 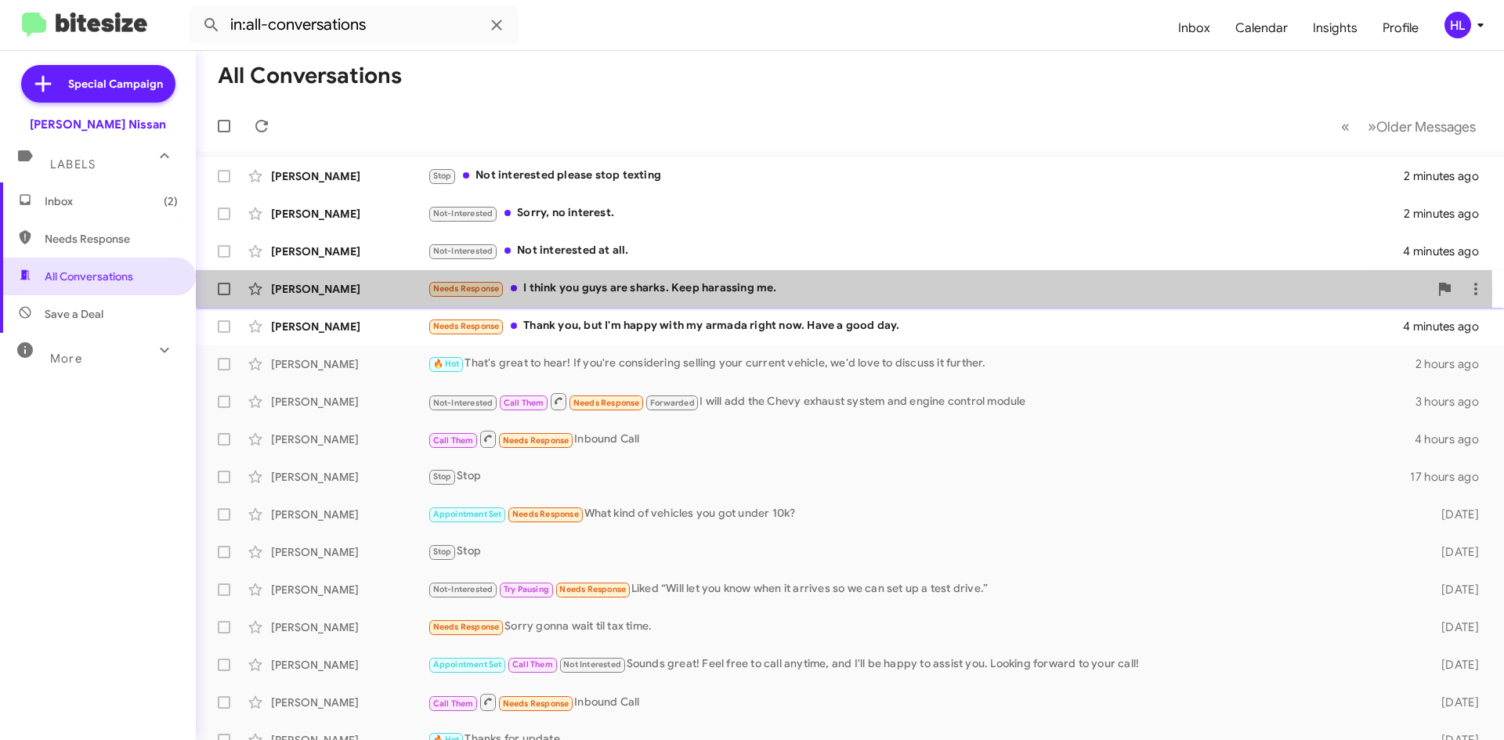 I want to click on div: Sorry gonna wait til tax time., so click(x=922, y=627).